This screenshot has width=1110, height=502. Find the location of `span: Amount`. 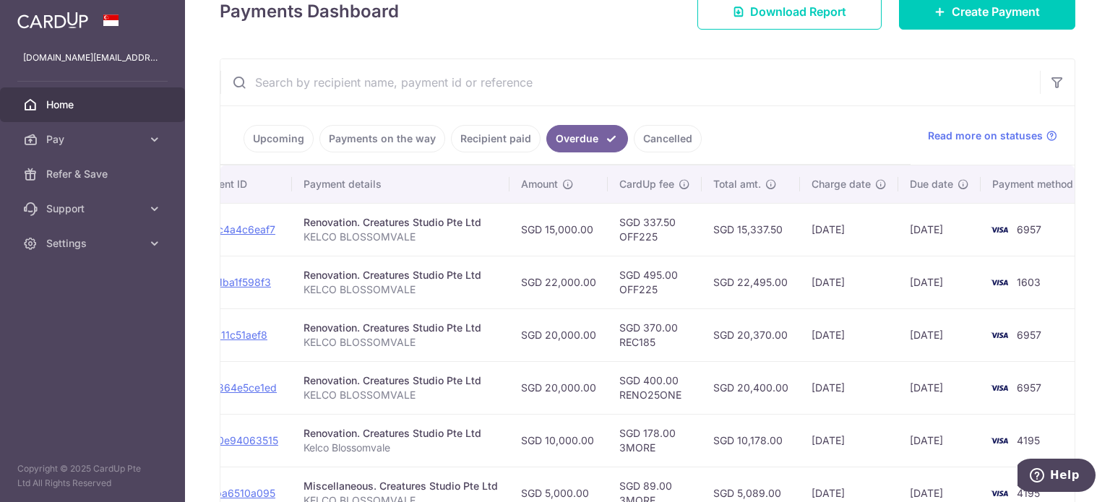

span: Amount is located at coordinates (539, 184).